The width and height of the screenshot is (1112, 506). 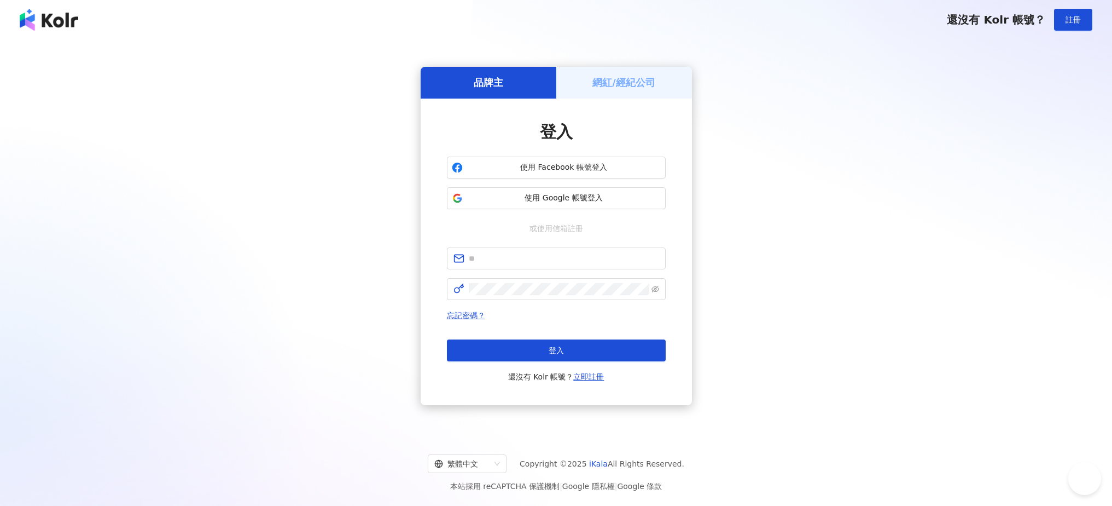 I want to click on span: 註冊, so click(x=1074, y=20).